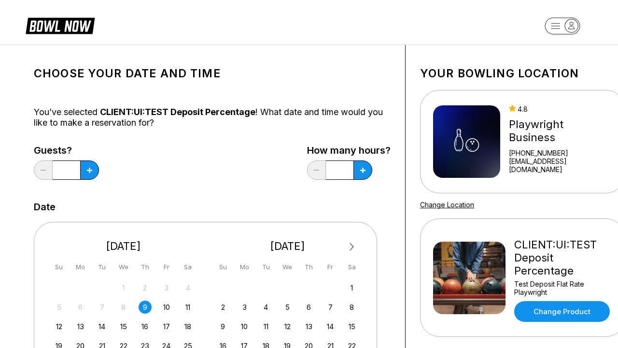 Image resolution: width=618 pixels, height=348 pixels. Describe the element at coordinates (102, 326) in the screenshot. I see `div: Choose Tuesday, October 14th, 2025` at that location.